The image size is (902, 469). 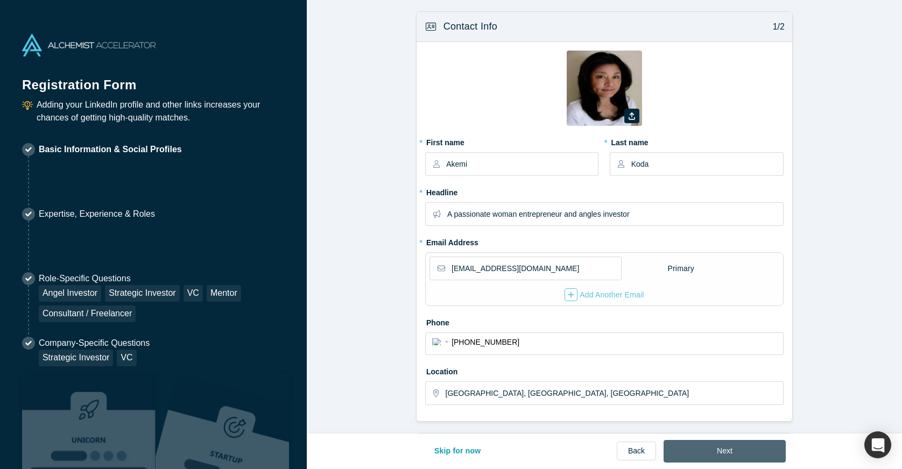 I want to click on img: Alchemist Accelerator Logo, so click(x=89, y=45).